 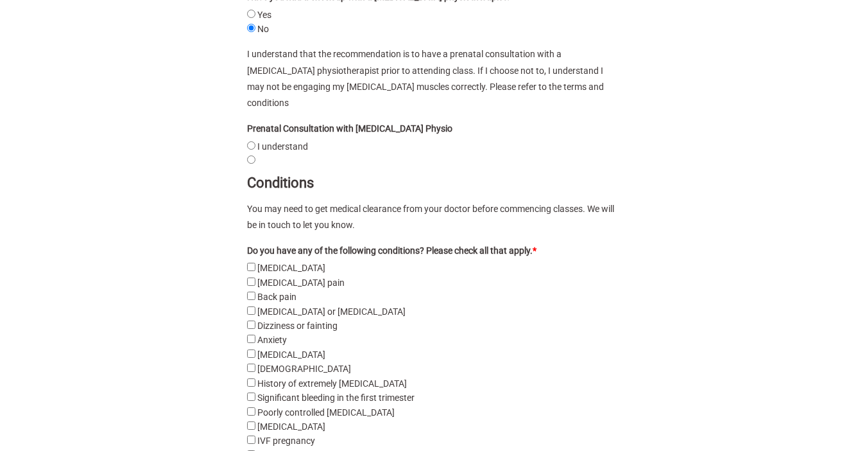 What do you see at coordinates (277, 297) in the screenshot?
I see `label: Back pain` at bounding box center [277, 297].